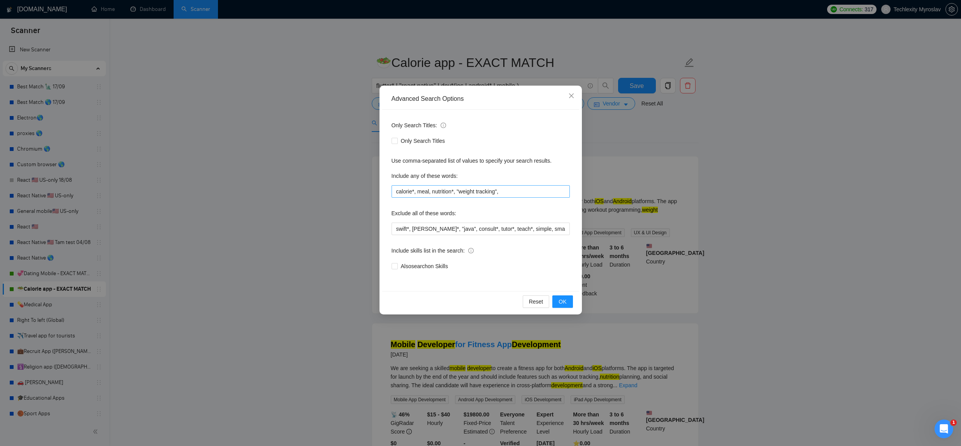 This screenshot has width=961, height=446. I want to click on div: Use comma-separated list of values to specify your search results., so click(481, 161).